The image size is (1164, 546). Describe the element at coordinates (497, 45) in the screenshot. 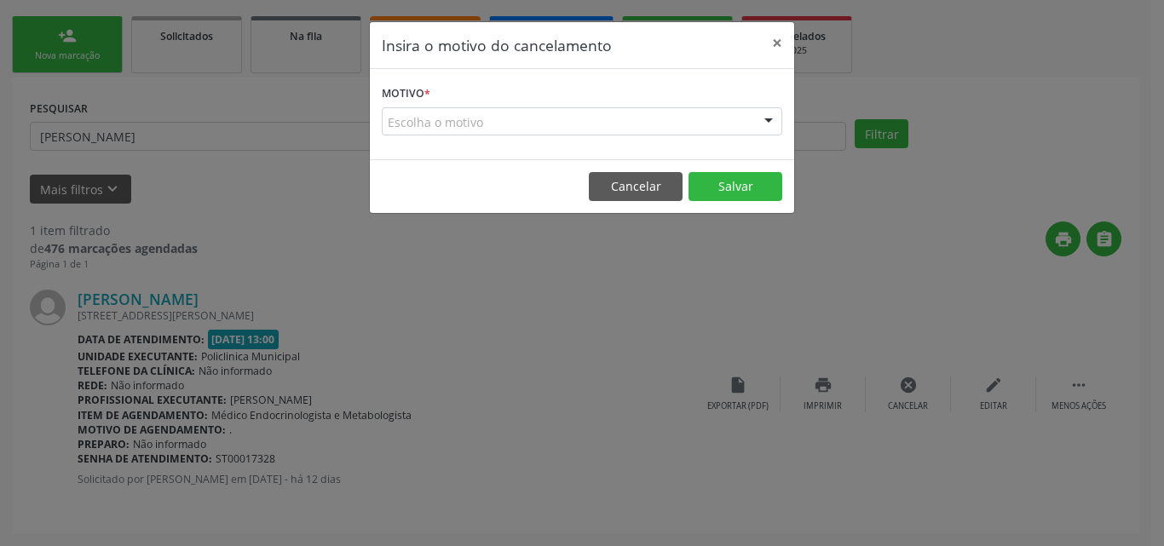

I see `h5: Insira o motivo do cancelamento` at that location.